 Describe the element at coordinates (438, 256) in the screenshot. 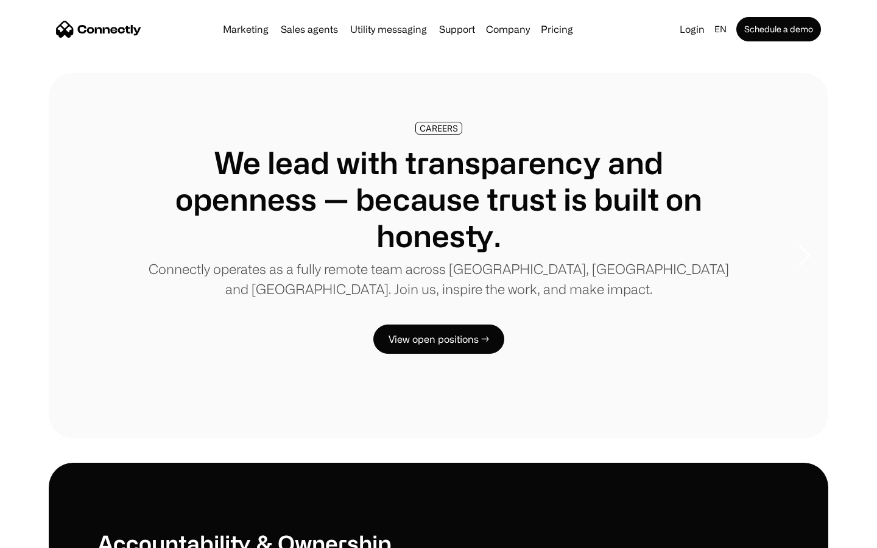

I see `div: 1 of 8` at that location.